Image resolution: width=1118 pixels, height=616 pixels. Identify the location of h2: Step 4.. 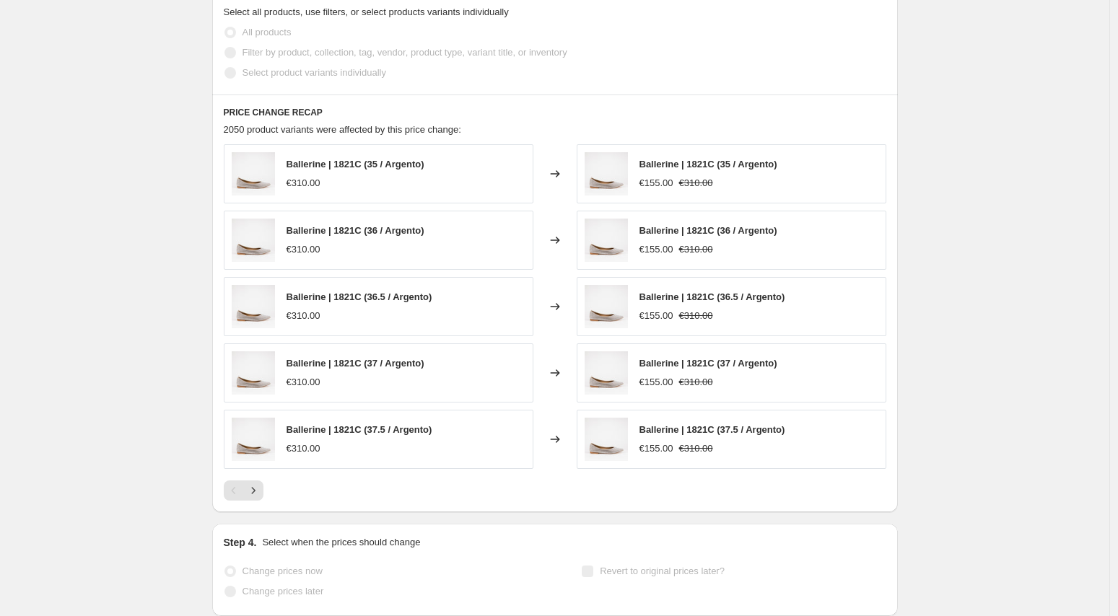
(240, 543).